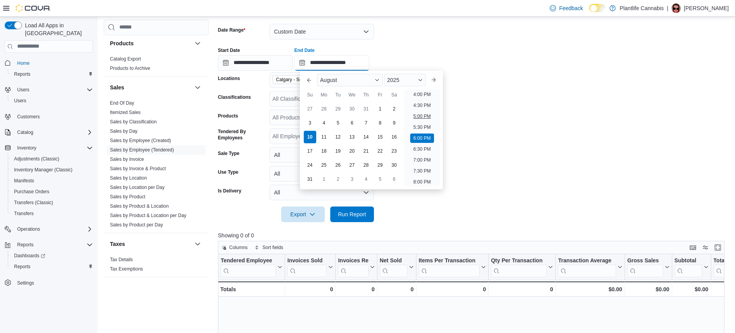 Image resolution: width=735 pixels, height=333 pixels. Describe the element at coordinates (338, 151) in the screenshot. I see `div: day-19` at that location.